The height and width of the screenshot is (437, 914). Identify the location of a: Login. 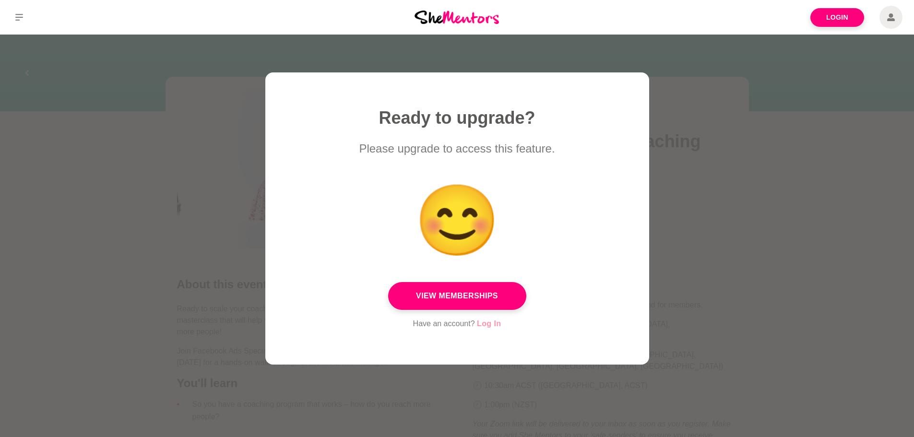
(837, 17).